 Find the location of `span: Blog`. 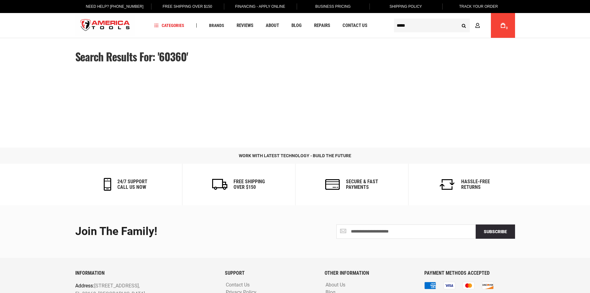

span: Blog is located at coordinates (297, 25).